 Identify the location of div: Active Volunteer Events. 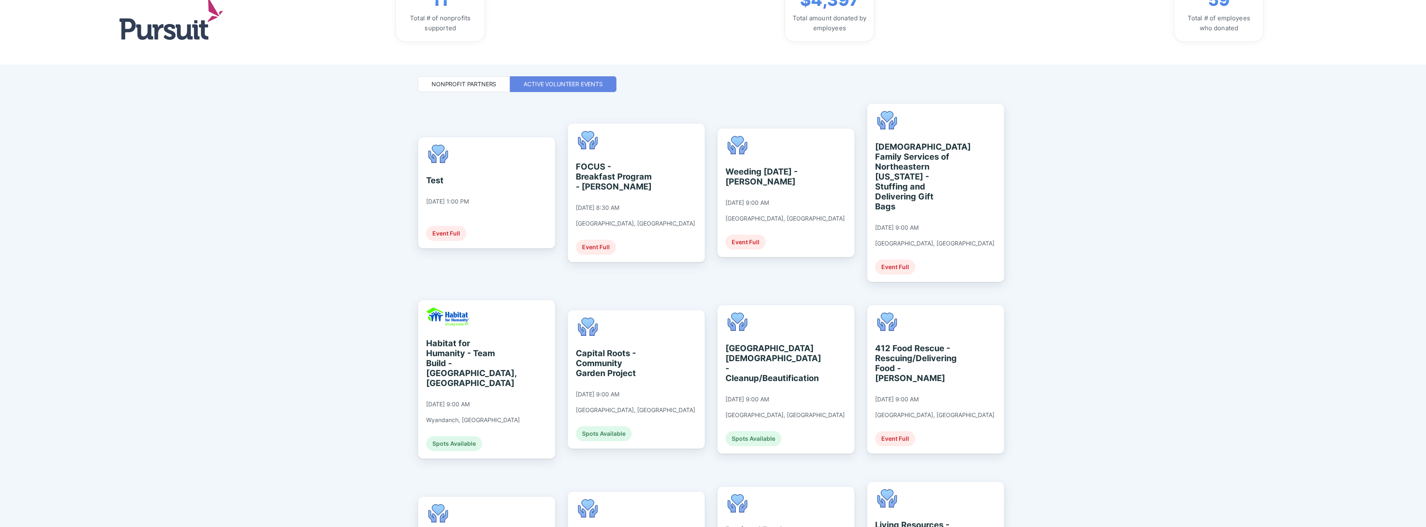
(563, 84).